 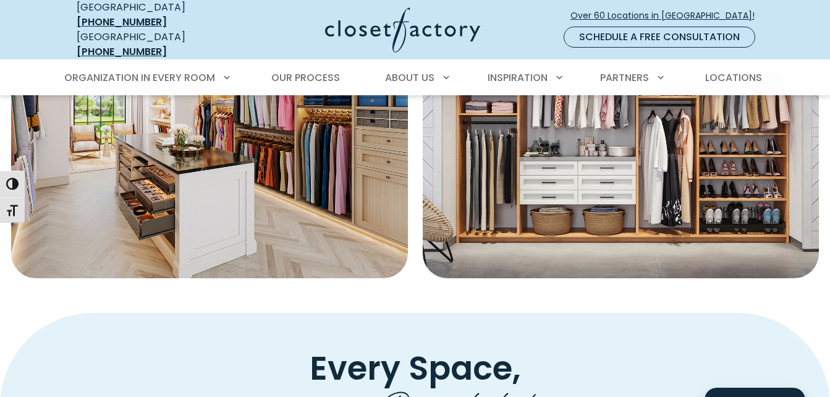 I want to click on span: Locations, so click(x=733, y=77).